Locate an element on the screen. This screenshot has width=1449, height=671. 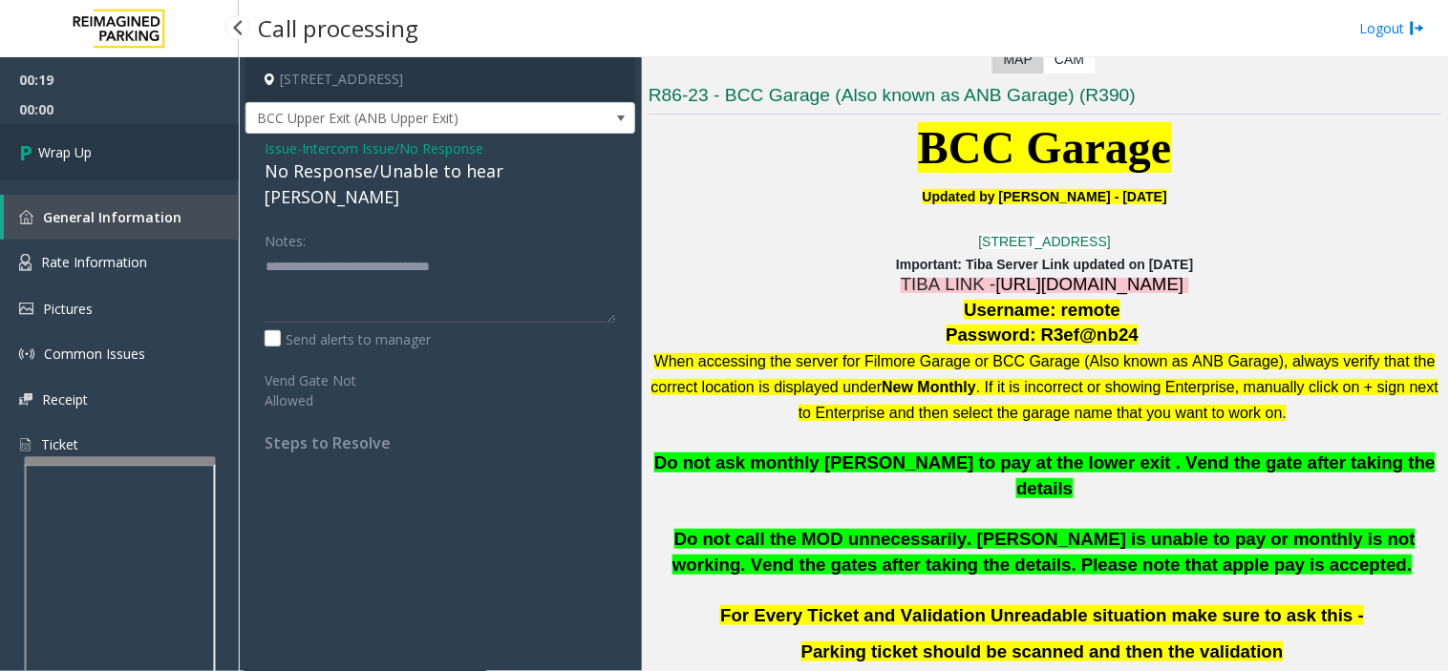
font: BCC Garage is located at coordinates (1044, 147).